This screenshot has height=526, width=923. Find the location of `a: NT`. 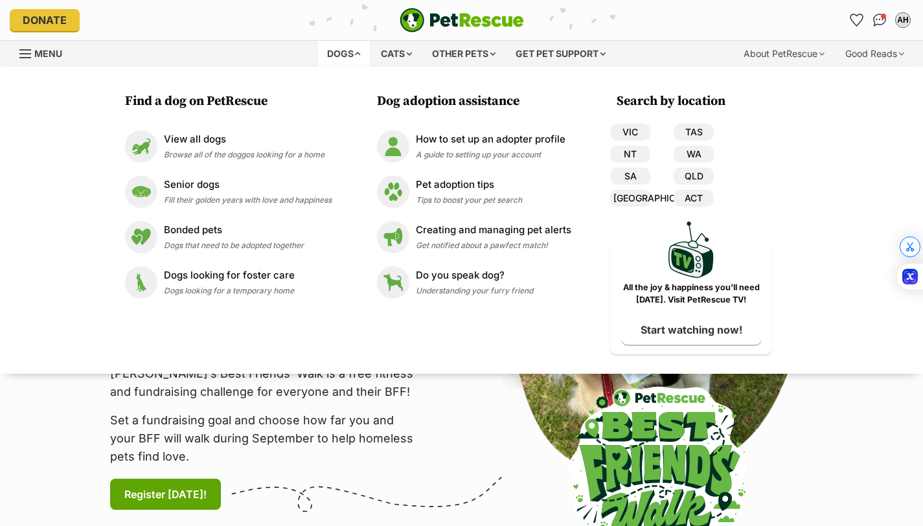

a: NT is located at coordinates (630, 154).